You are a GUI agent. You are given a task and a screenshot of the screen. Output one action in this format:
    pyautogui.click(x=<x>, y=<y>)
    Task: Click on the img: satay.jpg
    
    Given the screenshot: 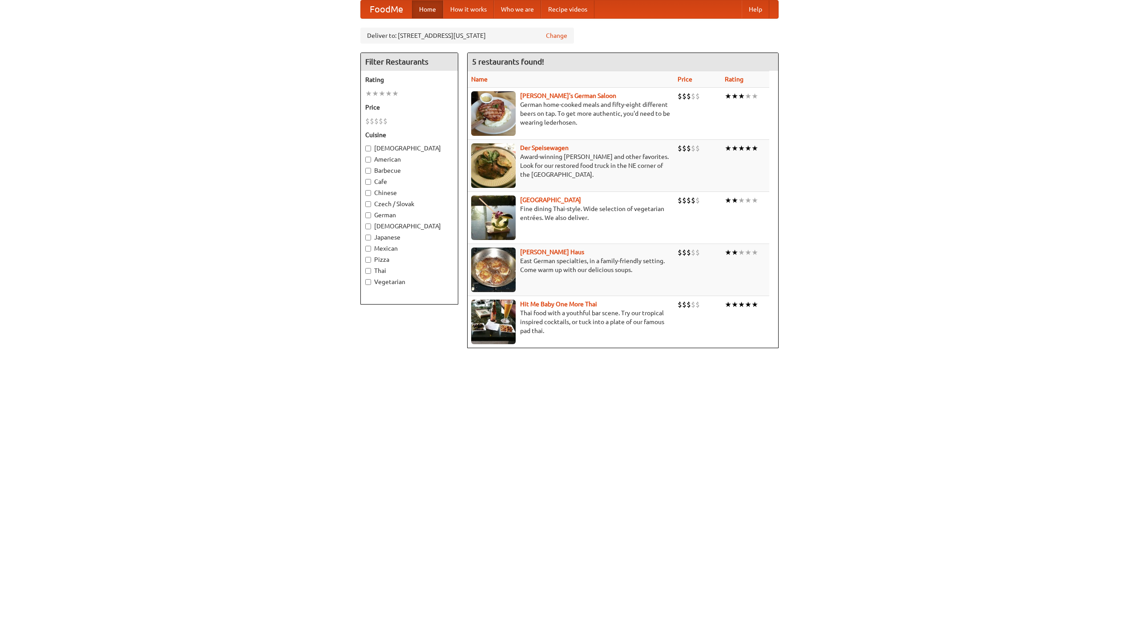 What is the action you would take?
    pyautogui.click(x=494, y=218)
    